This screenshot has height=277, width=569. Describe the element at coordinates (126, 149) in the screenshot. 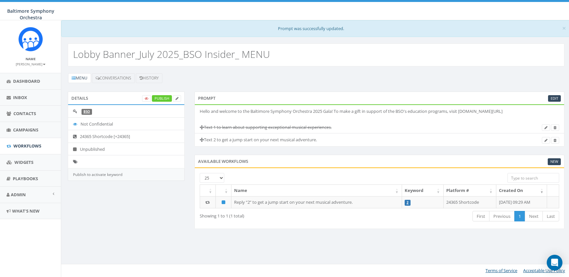

I see `li: Unpublished` at that location.